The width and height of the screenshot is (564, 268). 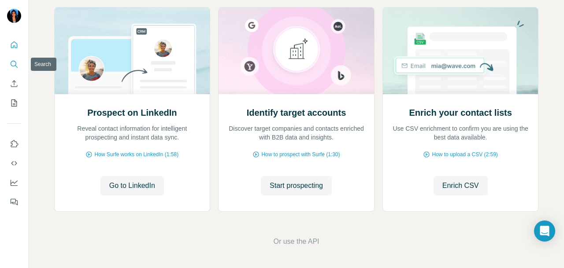 What do you see at coordinates (14, 45) in the screenshot?
I see `button: Quick start` at bounding box center [14, 45].